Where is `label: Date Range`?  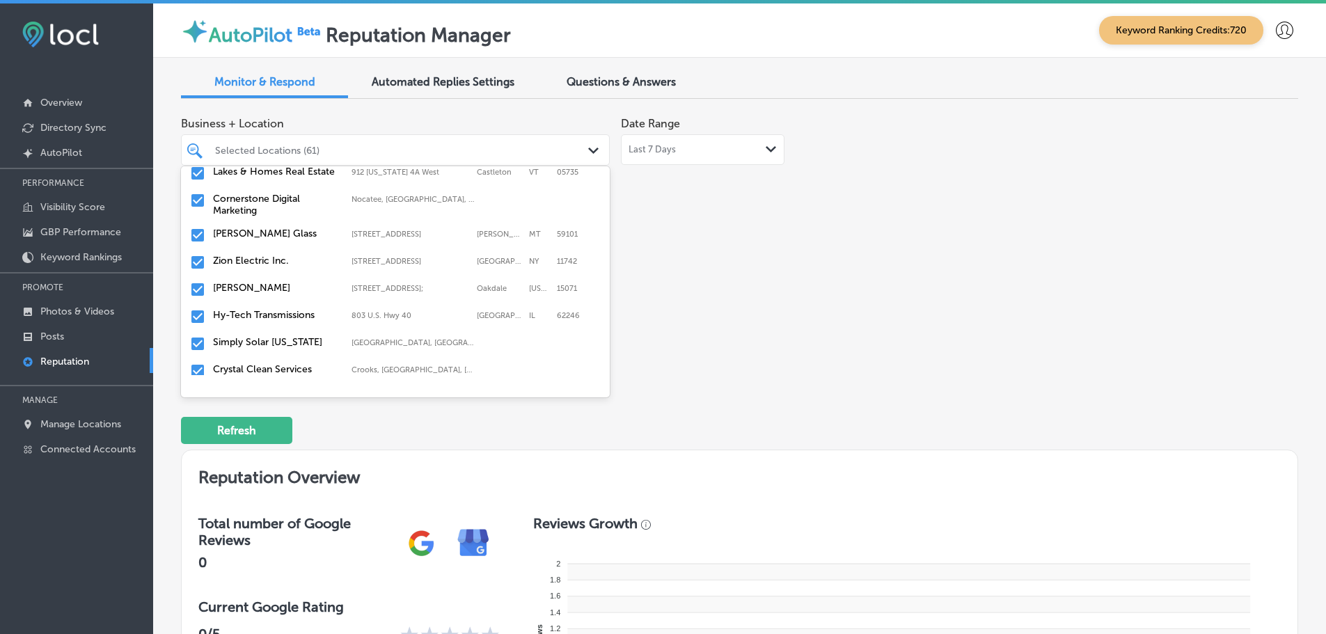 label: Date Range is located at coordinates (650, 123).